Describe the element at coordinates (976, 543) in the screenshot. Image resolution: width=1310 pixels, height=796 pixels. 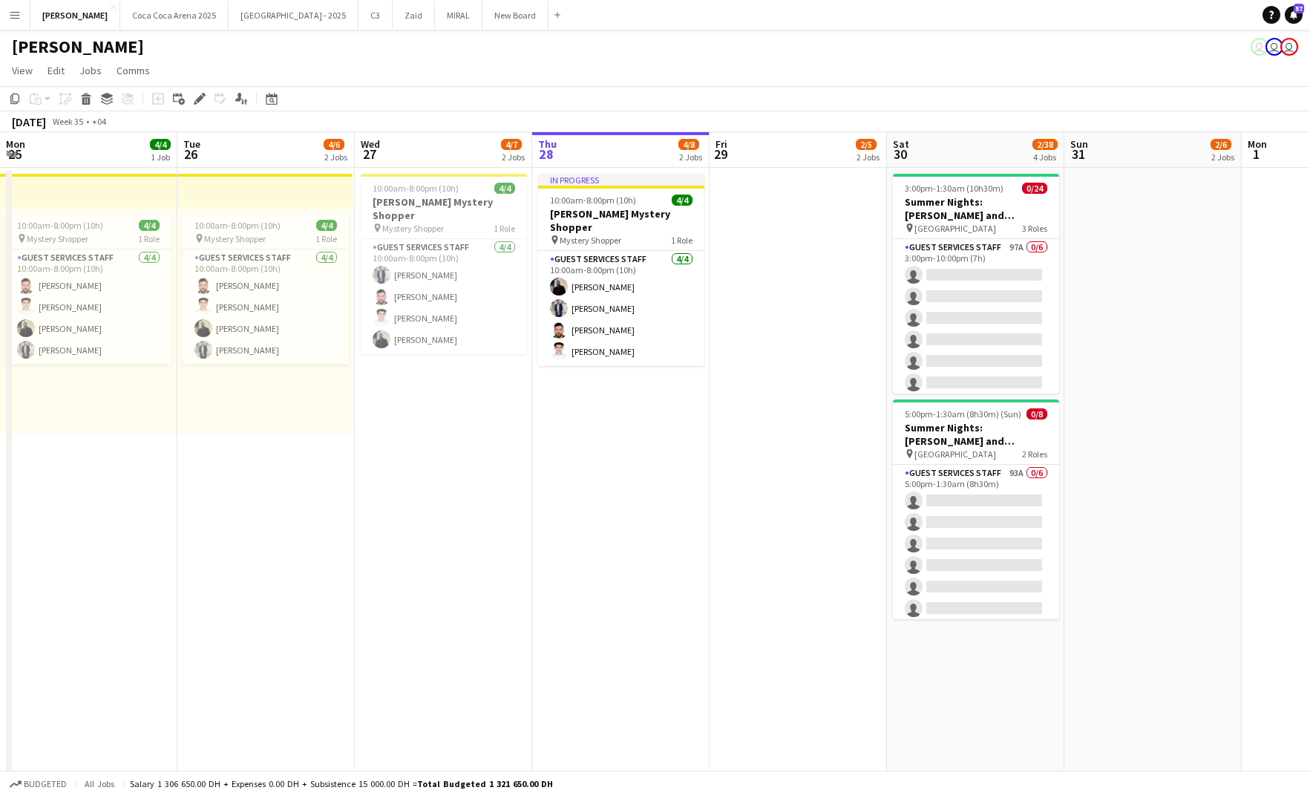
I see `app-card-role: Guest Services Staff93A0/65:00pm-1:30am (8h30m)` at that location.